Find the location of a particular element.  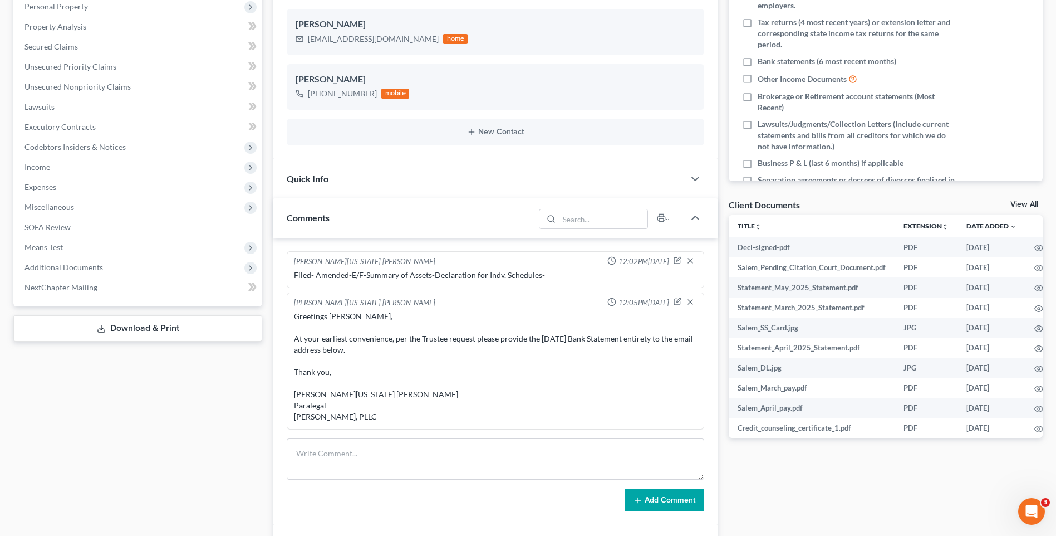

div: Client Documents is located at coordinates (764, 204).